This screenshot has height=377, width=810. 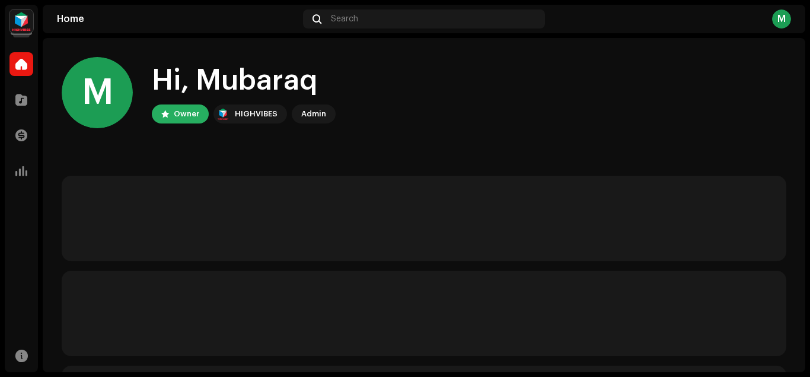 What do you see at coordinates (345, 19) in the screenshot?
I see `span: Search` at bounding box center [345, 19].